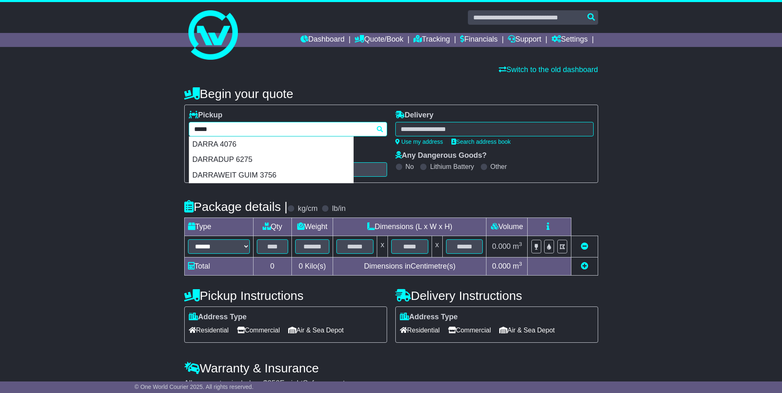 The width and height of the screenshot is (782, 393). I want to click on a: Add new item, so click(584, 266).